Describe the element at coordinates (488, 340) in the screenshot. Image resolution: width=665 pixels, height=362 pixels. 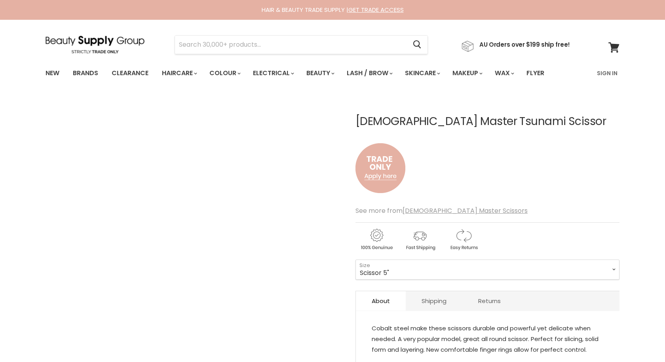
I see `p: Cobalt steel make these scissors durable and powerful yet delicate when needed. A very popular mo...` at that location.